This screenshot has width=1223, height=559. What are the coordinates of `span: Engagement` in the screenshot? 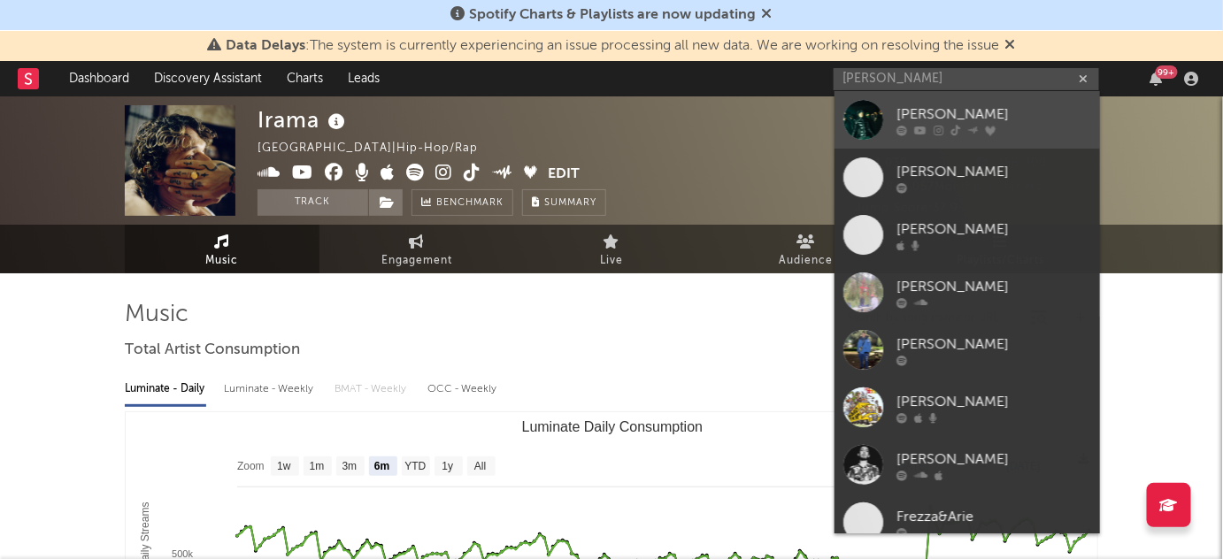 It's located at (417, 261).